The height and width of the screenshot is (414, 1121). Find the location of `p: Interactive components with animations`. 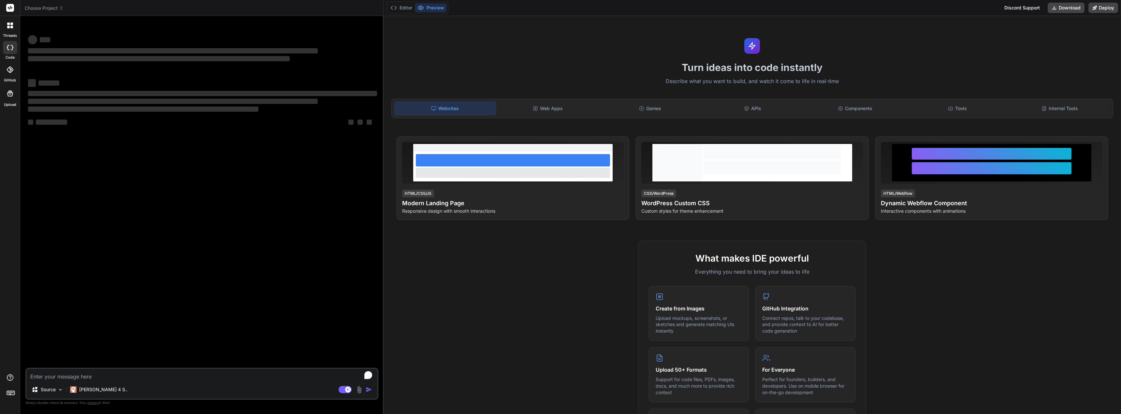

p: Interactive components with animations is located at coordinates (992, 211).